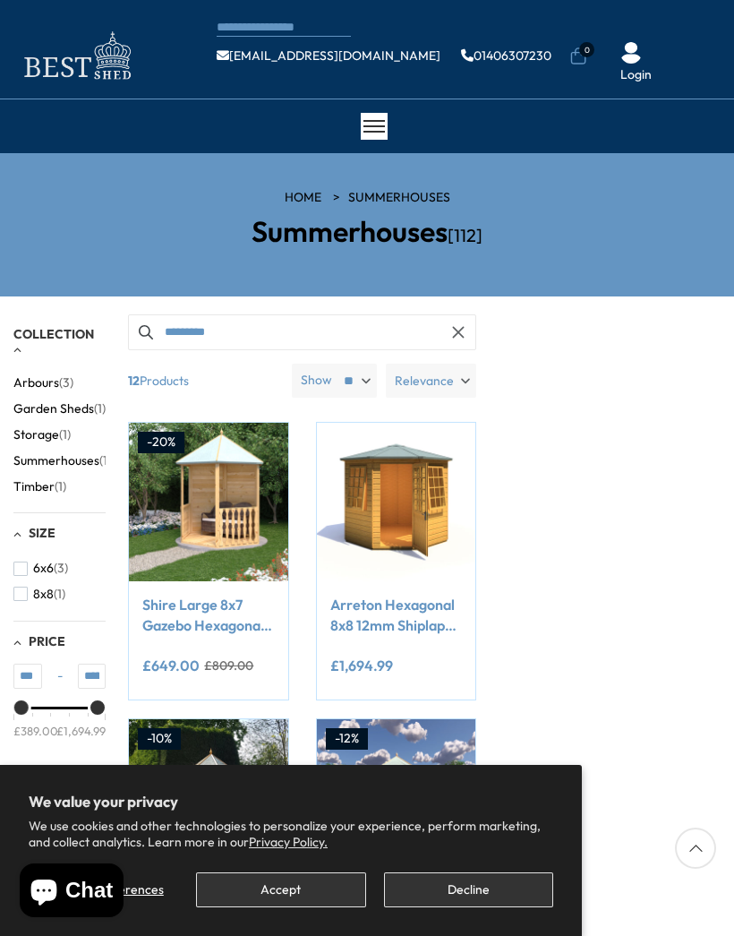 The width and height of the screenshot is (734, 936). I want to click on button: Arbours (3), so click(43, 382).